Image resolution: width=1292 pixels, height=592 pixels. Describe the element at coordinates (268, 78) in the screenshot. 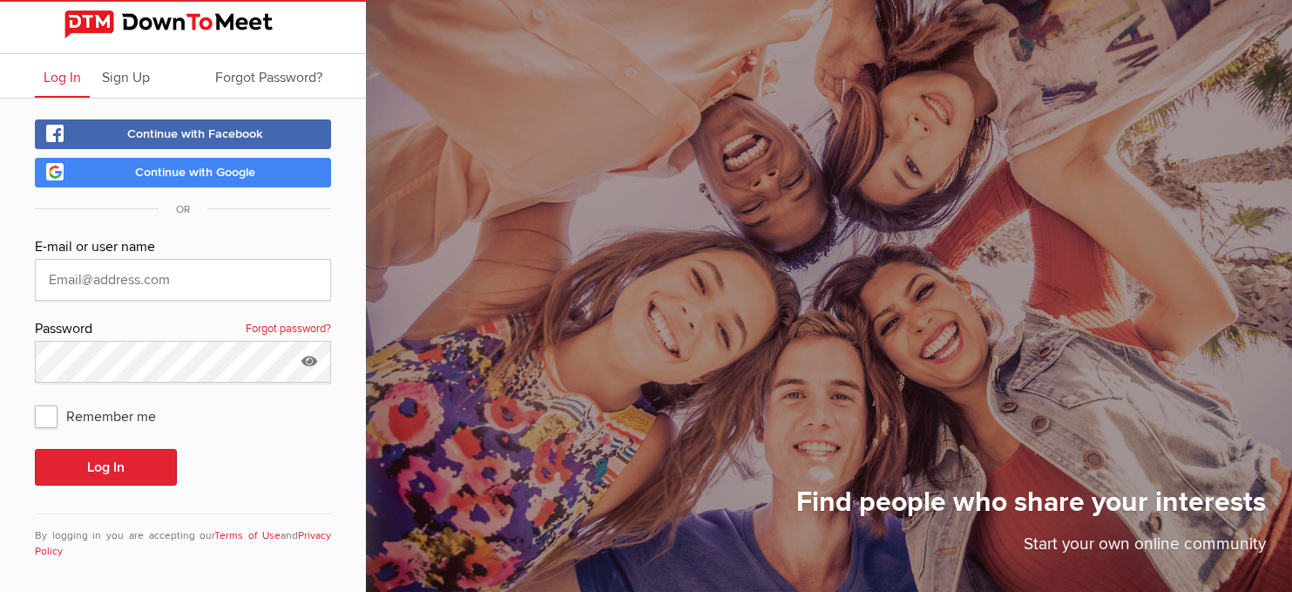

I see `span: Forgot Password?` at that location.